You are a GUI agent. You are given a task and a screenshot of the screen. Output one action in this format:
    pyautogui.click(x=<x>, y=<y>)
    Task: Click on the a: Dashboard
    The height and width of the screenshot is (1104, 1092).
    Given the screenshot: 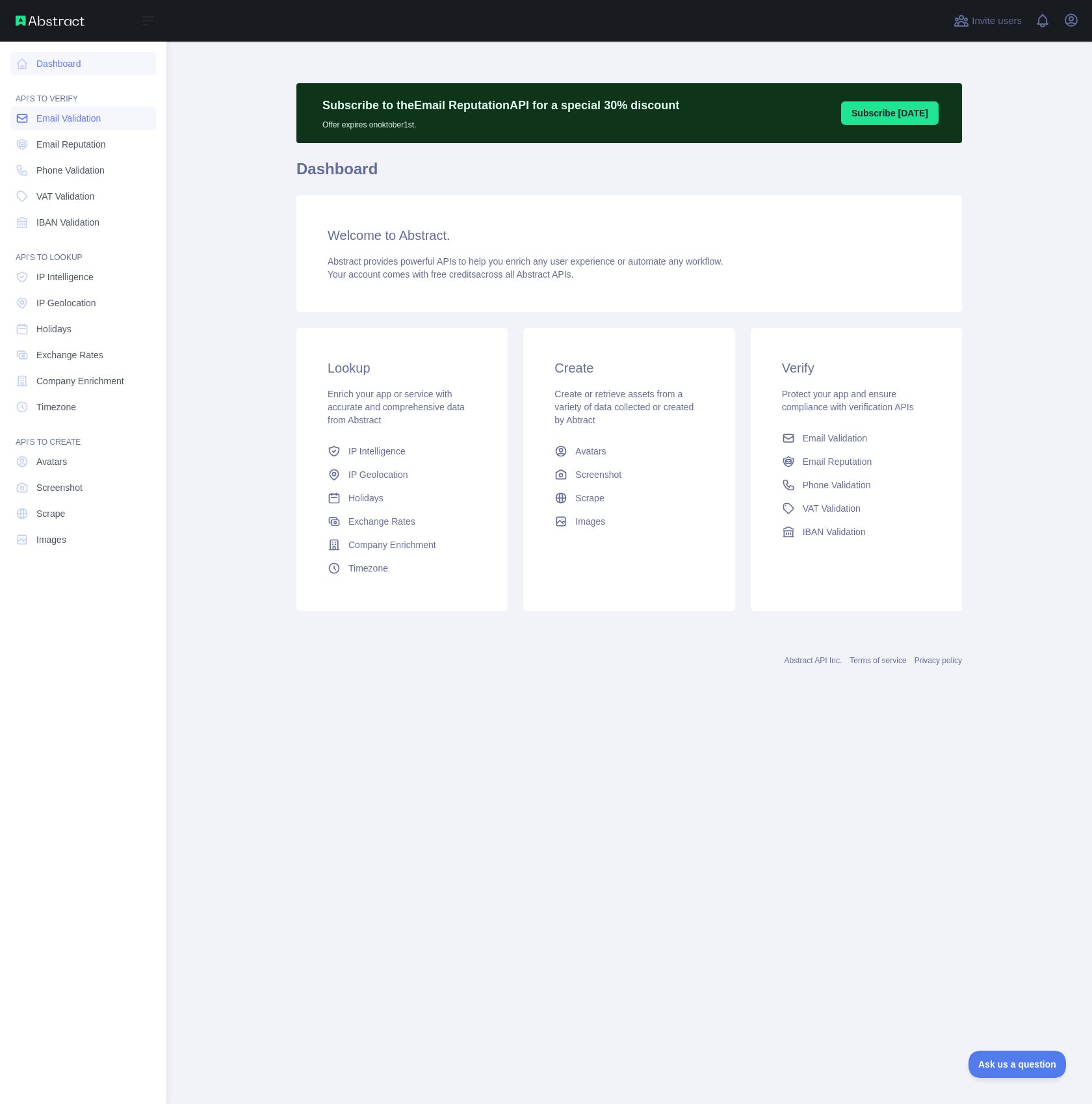 What is the action you would take?
    pyautogui.click(x=84, y=64)
    